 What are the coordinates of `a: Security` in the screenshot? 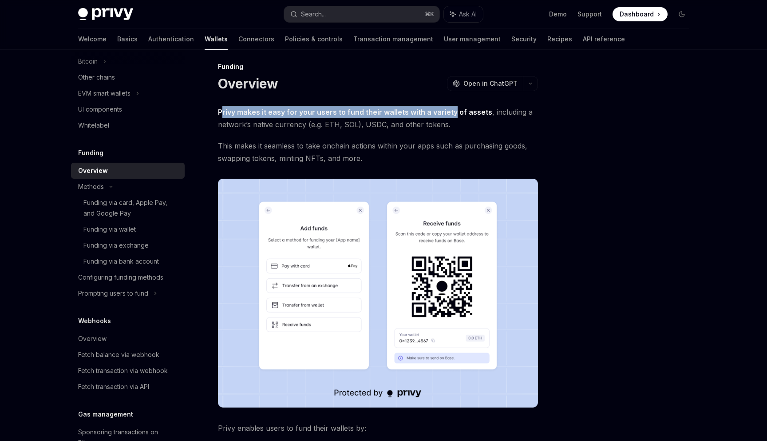 It's located at (524, 39).